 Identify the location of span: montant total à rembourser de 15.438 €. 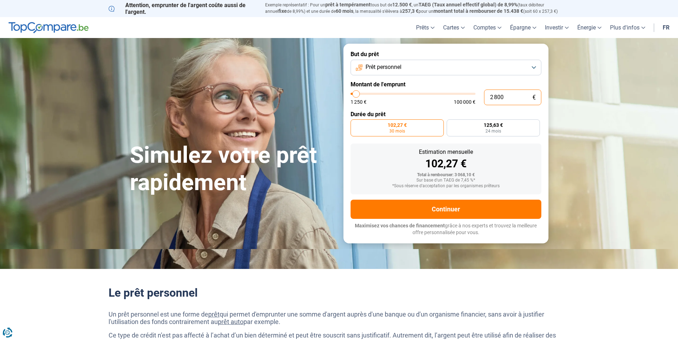
(478, 11).